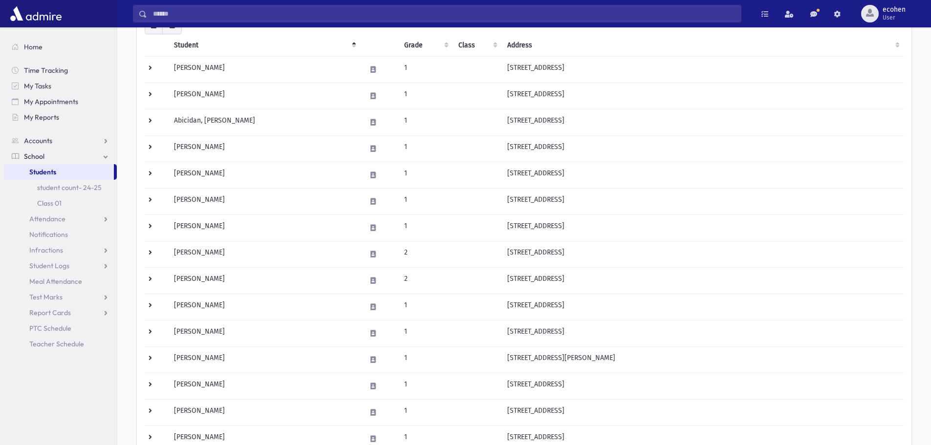  What do you see at coordinates (33, 47) in the screenshot?
I see `span: Home` at bounding box center [33, 47].